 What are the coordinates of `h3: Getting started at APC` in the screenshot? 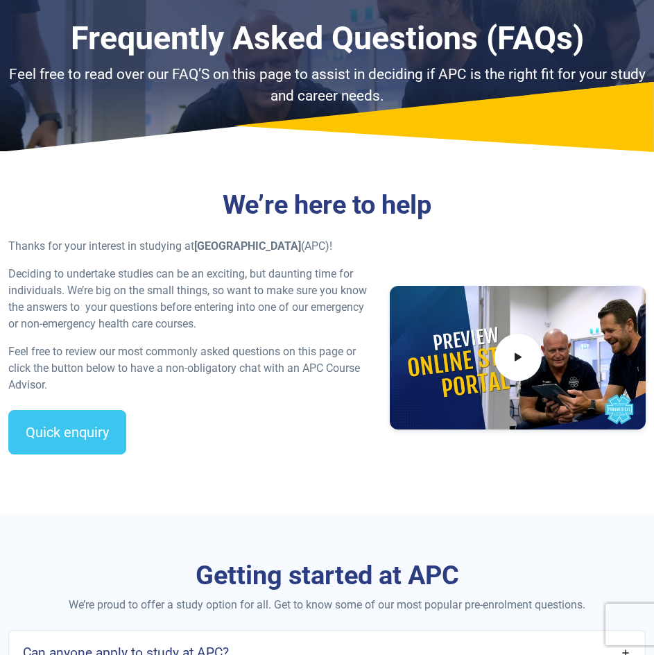 It's located at (327, 576).